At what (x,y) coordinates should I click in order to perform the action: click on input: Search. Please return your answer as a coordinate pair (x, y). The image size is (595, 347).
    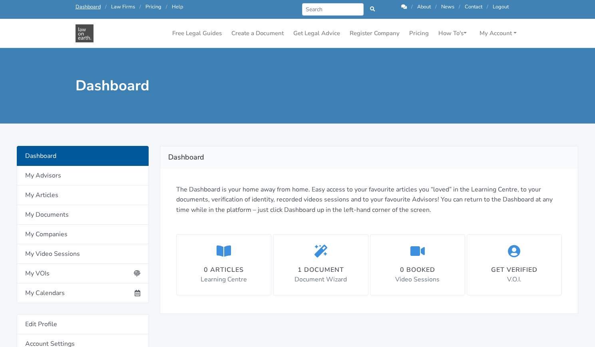
    Looking at the image, I should click on (333, 9).